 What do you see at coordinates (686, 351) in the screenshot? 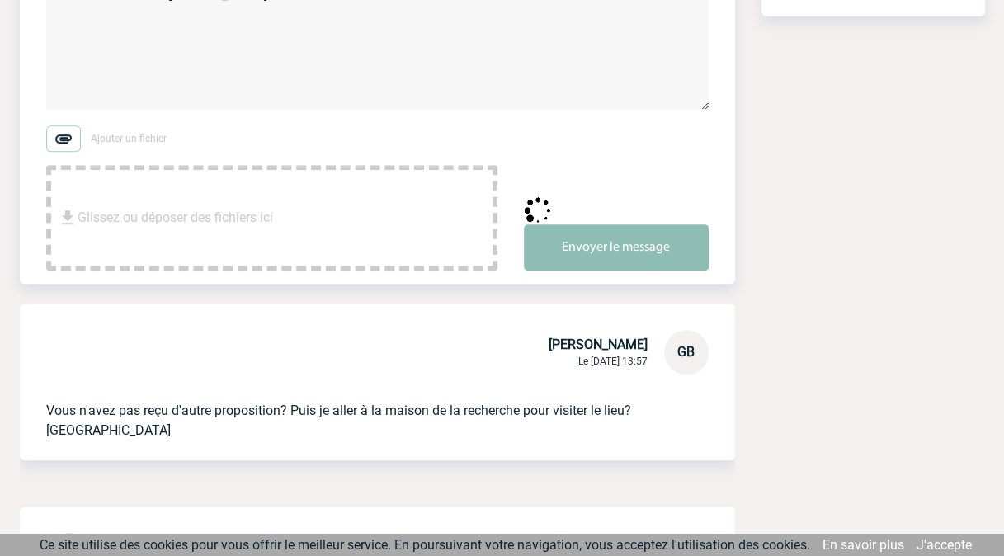
I see `span: GB` at bounding box center [686, 351].